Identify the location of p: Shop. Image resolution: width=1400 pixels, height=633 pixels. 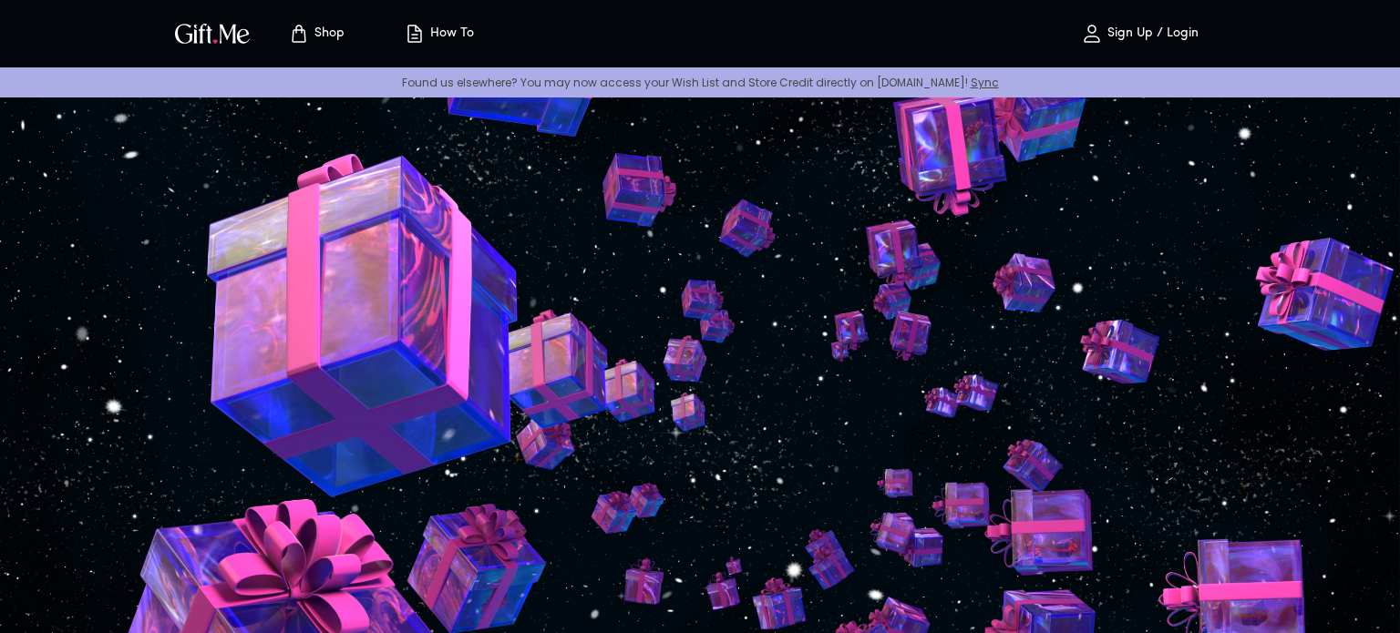
(327, 34).